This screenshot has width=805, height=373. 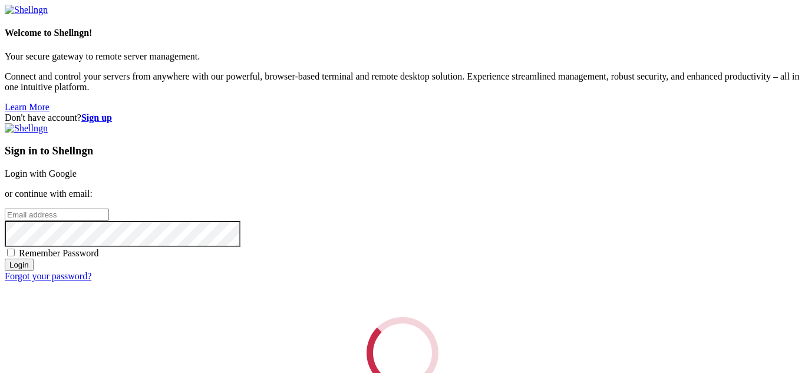 What do you see at coordinates (57, 215) in the screenshot?
I see `input: Email address` at bounding box center [57, 215].